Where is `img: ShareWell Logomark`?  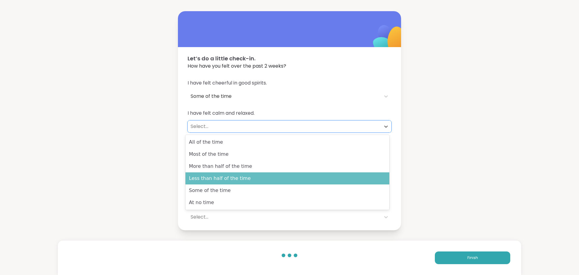
img: ShareWell Logomark is located at coordinates (389, 39).